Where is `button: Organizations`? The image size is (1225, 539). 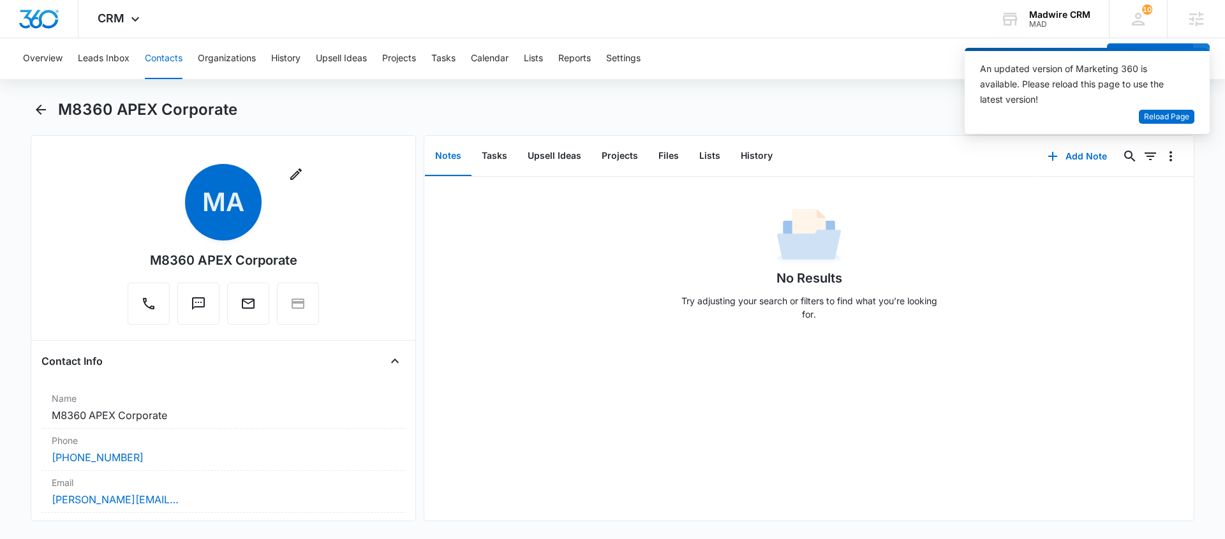 button: Organizations is located at coordinates (226, 59).